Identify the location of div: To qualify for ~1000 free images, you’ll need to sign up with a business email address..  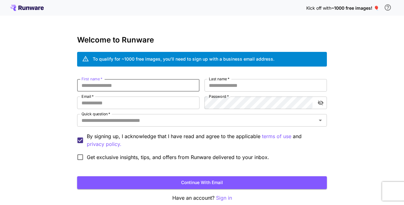
(184, 59).